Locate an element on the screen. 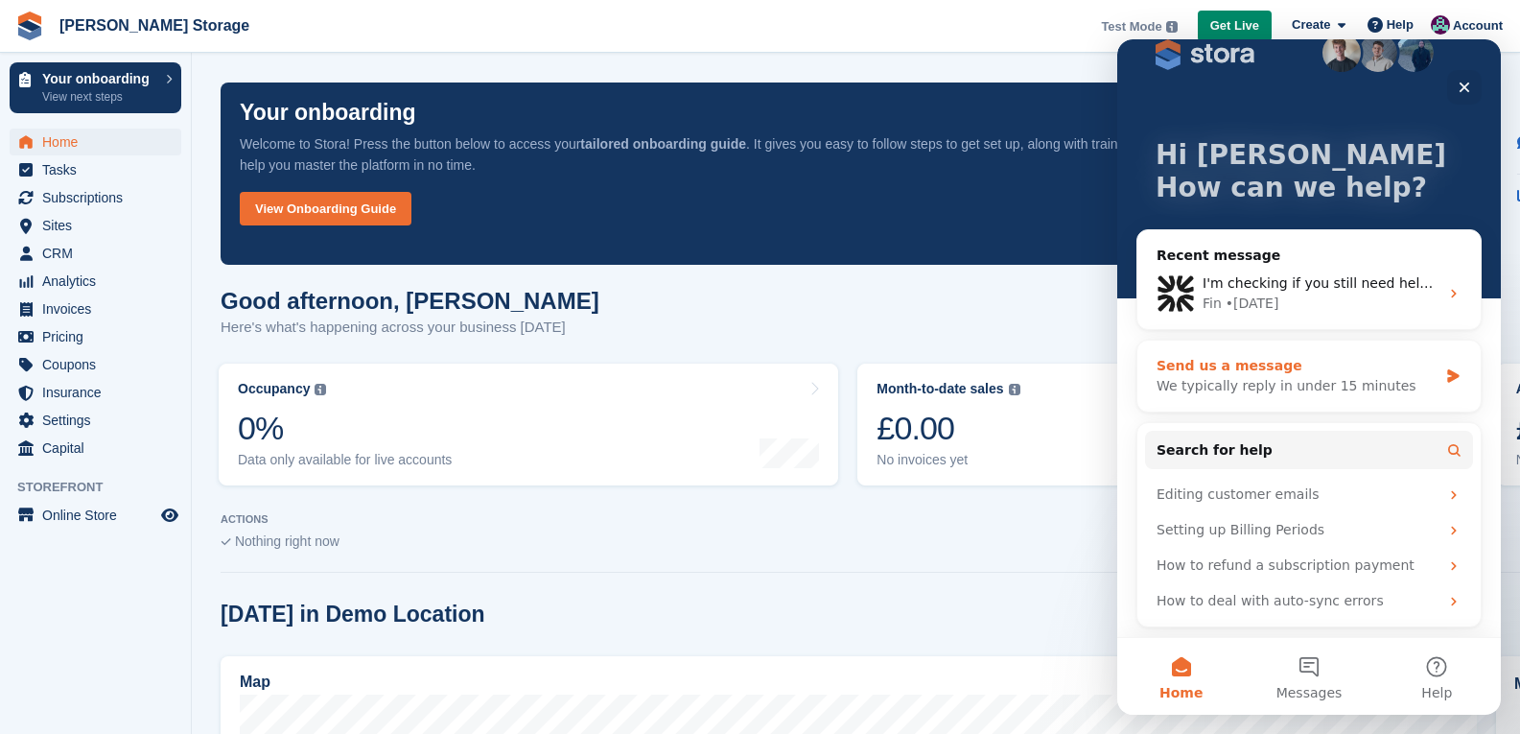 The height and width of the screenshot is (734, 1520). img: Paul Thorp is located at coordinates (1441, 25).